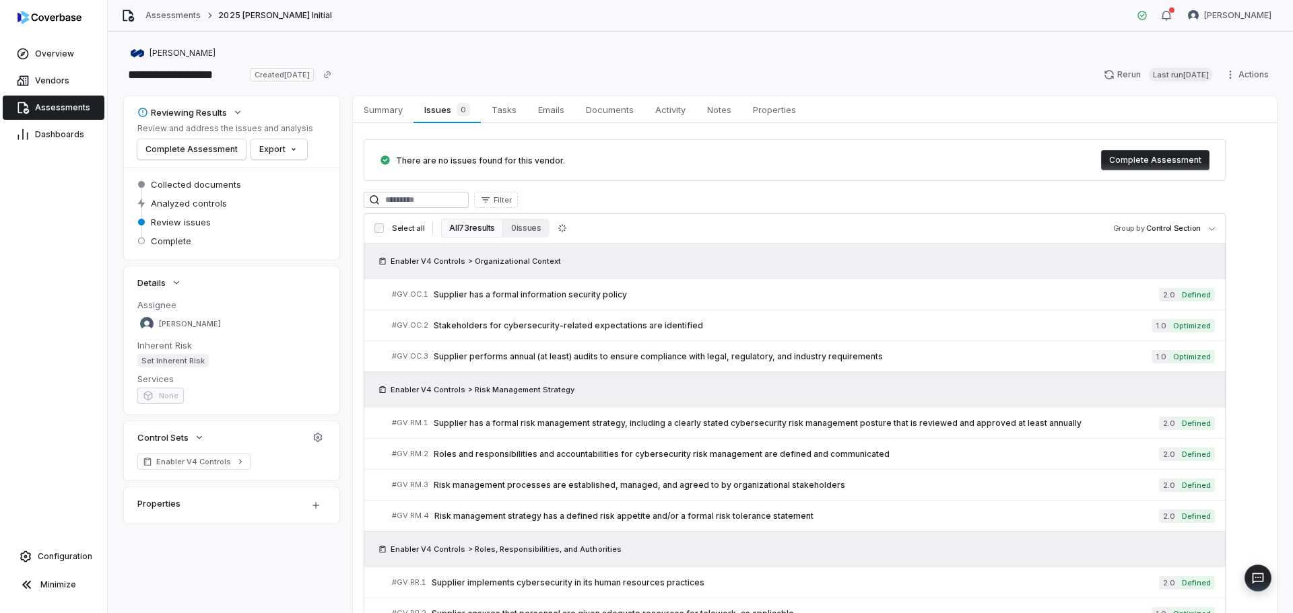 The width and height of the screenshot is (1293, 613). I want to click on button: Copy link, so click(327, 75).